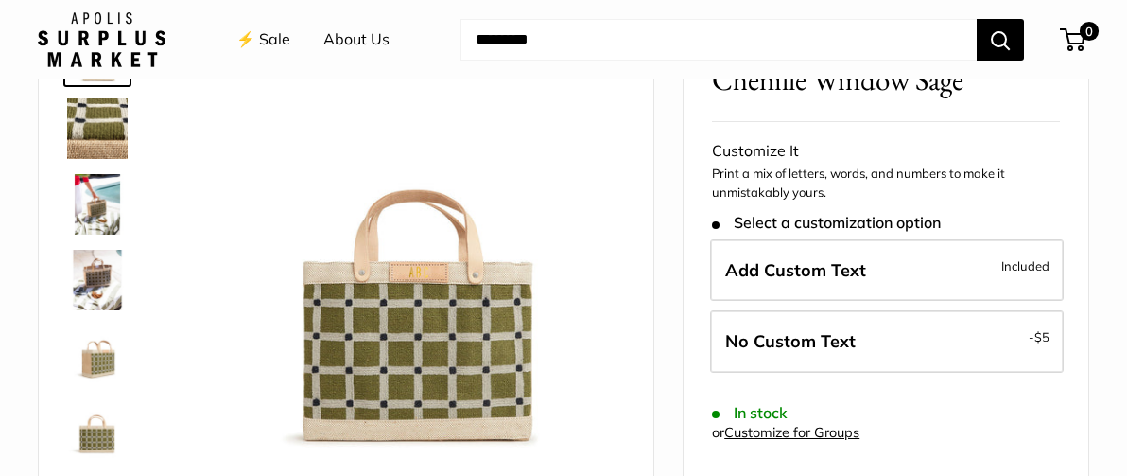 The image size is (1127, 476). Describe the element at coordinates (886, 183) in the screenshot. I see `p: Print a mix of letters, words, and numbers to make it unmistakably yours.` at that location.